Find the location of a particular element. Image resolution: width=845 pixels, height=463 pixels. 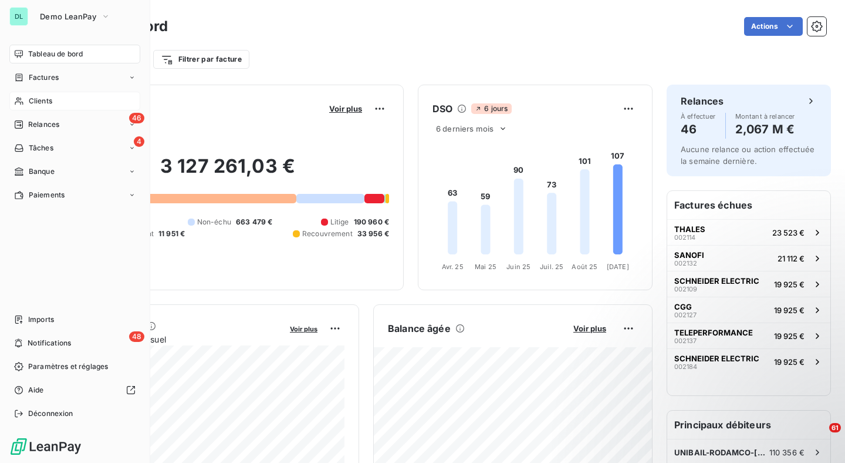

span: Tâches is located at coordinates (41, 148).